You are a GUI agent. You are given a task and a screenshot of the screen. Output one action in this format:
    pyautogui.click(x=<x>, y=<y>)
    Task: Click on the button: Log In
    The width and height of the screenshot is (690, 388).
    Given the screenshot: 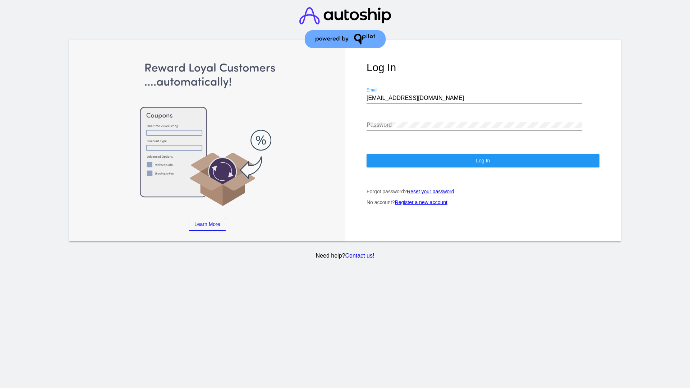 What is the action you would take?
    pyautogui.click(x=483, y=161)
    